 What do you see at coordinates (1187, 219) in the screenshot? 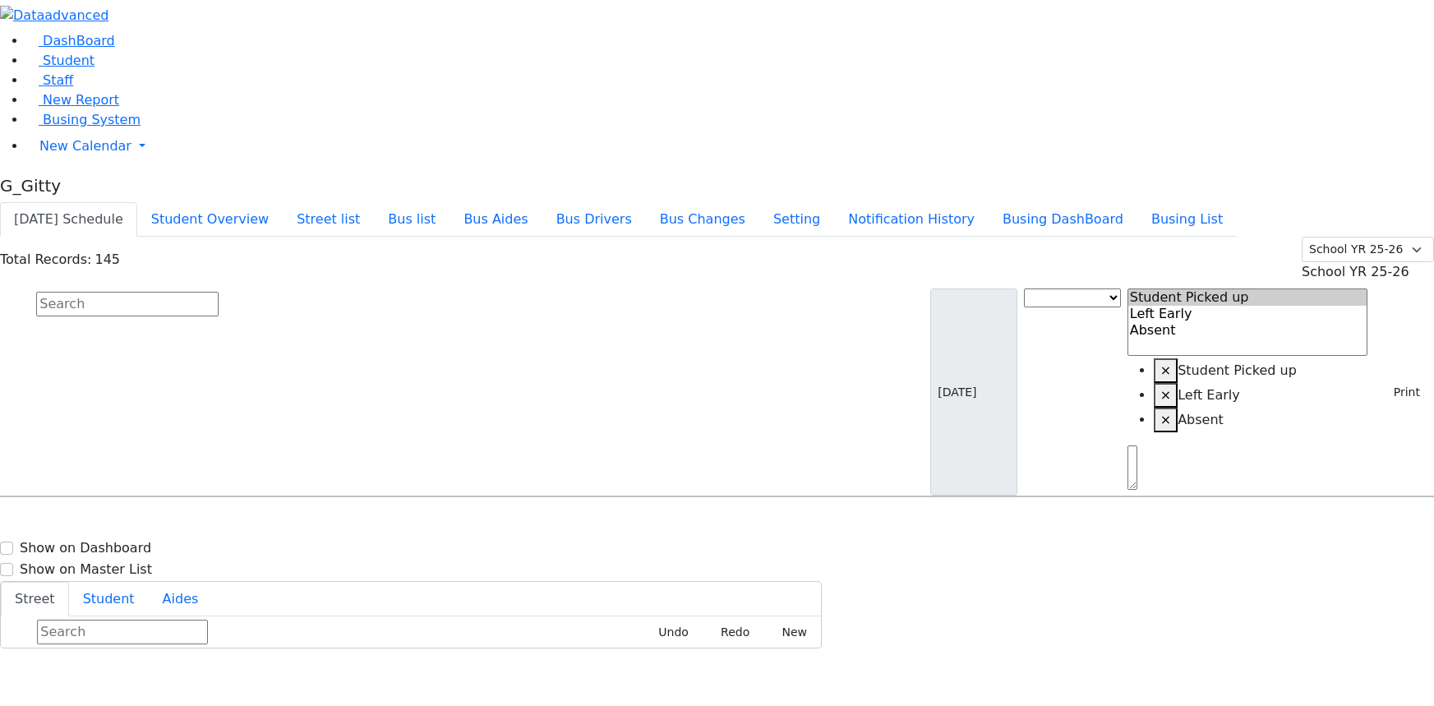
I see `button: Busing List` at bounding box center [1187, 219].